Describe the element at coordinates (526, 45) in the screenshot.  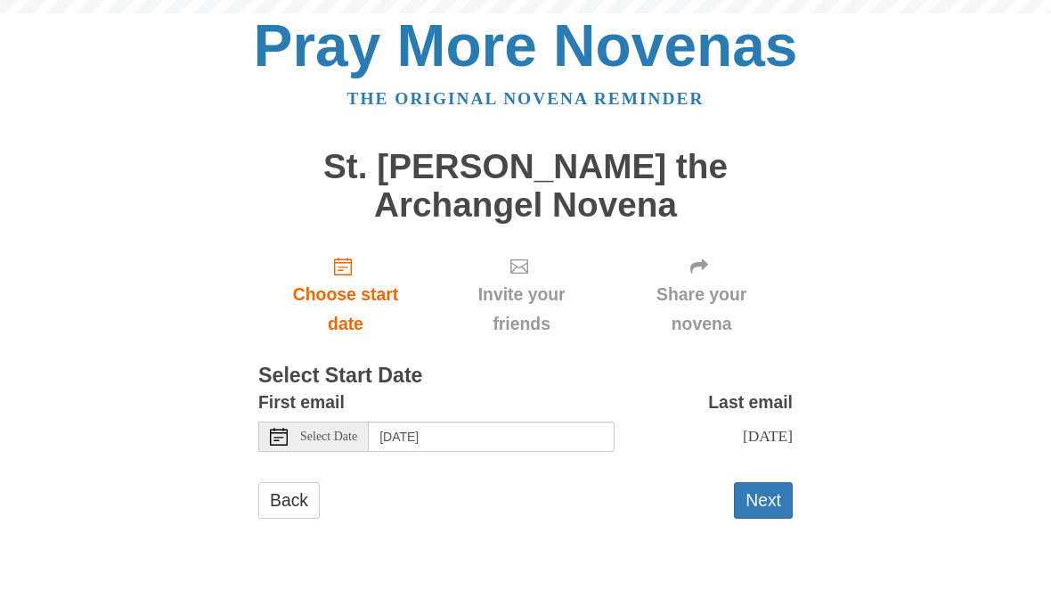
I see `a: Pray More Novenas` at that location.